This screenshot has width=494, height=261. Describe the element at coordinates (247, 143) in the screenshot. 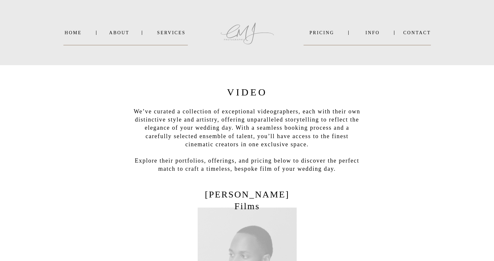

I see `p: We’ve curated a collection of exceptional videographers, each with their own distinctive style an...` at that location.